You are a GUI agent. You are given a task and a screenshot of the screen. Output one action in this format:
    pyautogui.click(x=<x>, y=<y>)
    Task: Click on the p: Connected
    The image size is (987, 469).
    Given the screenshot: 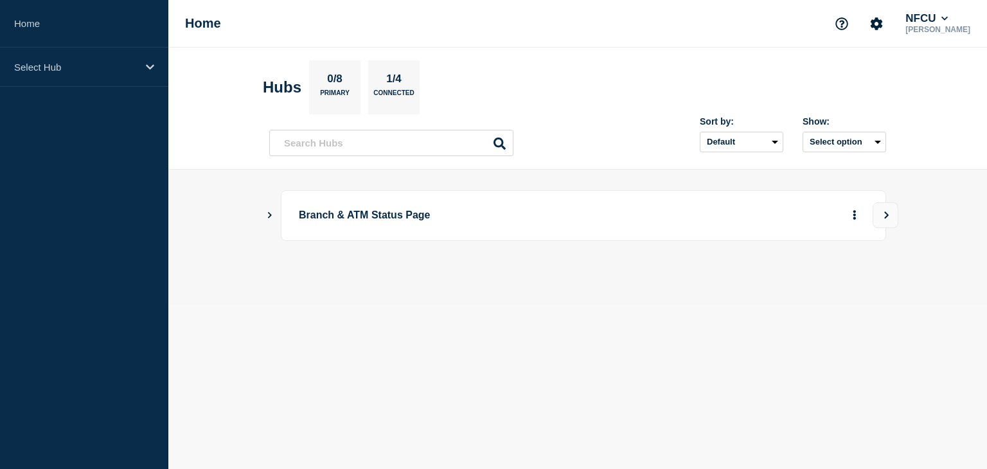 What is the action you would take?
    pyautogui.click(x=393, y=96)
    